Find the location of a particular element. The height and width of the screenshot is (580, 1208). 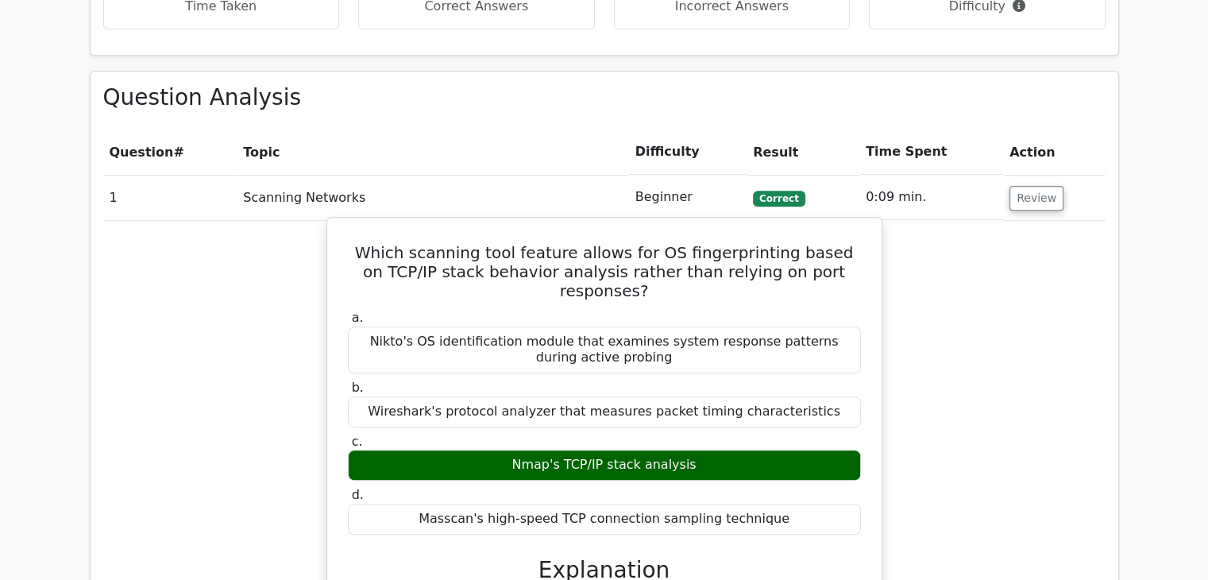

div: Masscan's high-speed TCP connection sampling technique is located at coordinates (604, 519).